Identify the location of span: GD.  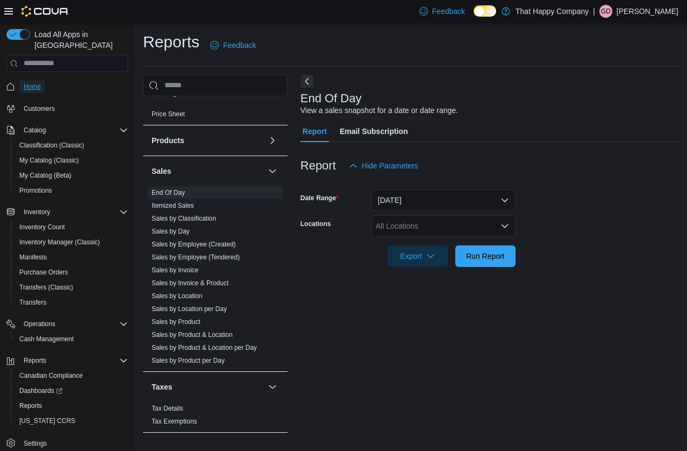
(606, 11).